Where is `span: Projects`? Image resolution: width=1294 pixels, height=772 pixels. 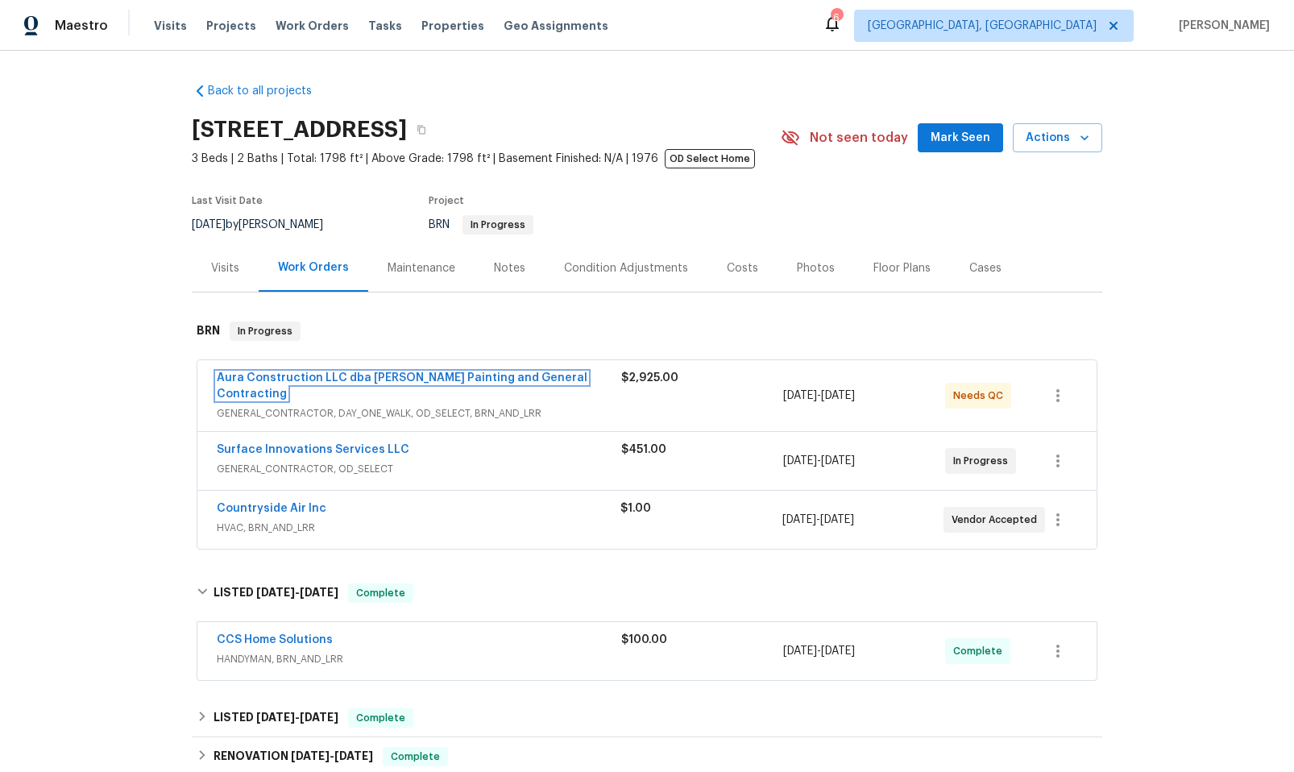 span: Projects is located at coordinates (231, 26).